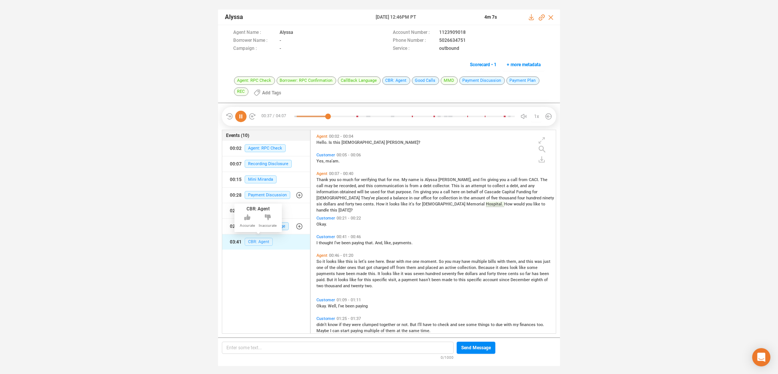 The width and height of the screenshot is (778, 374). Describe the element at coordinates (357, 330) in the screenshot. I see `span: paying` at that location.